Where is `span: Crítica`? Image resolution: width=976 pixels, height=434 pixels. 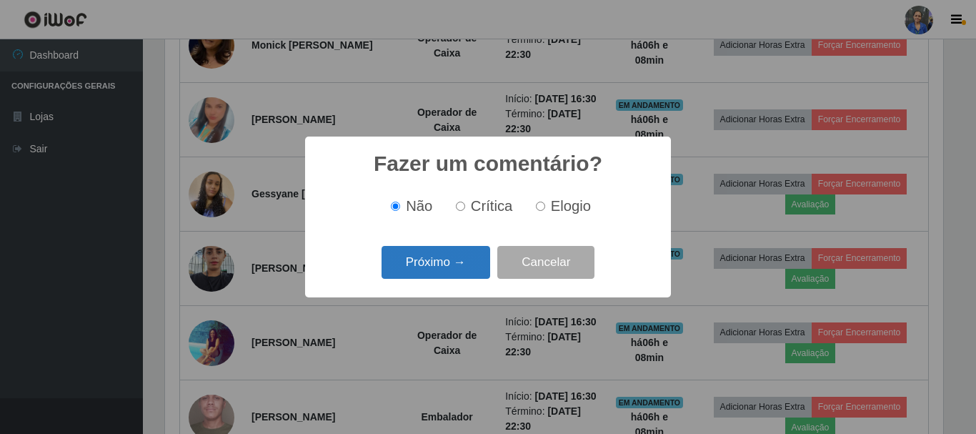
span: Crítica is located at coordinates (492, 206).